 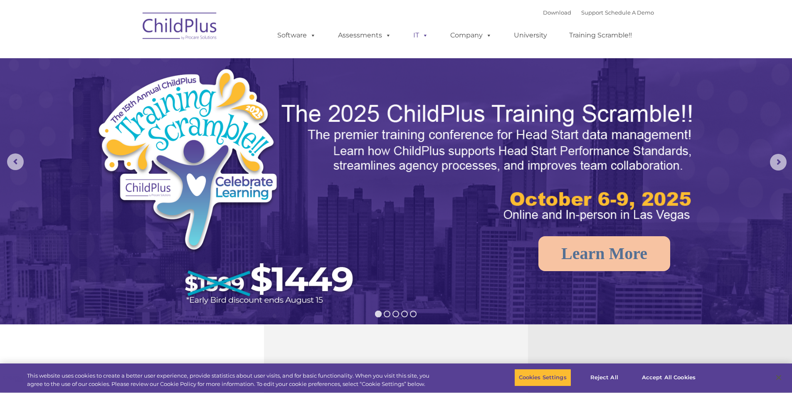 I want to click on a: Support, so click(x=592, y=12).